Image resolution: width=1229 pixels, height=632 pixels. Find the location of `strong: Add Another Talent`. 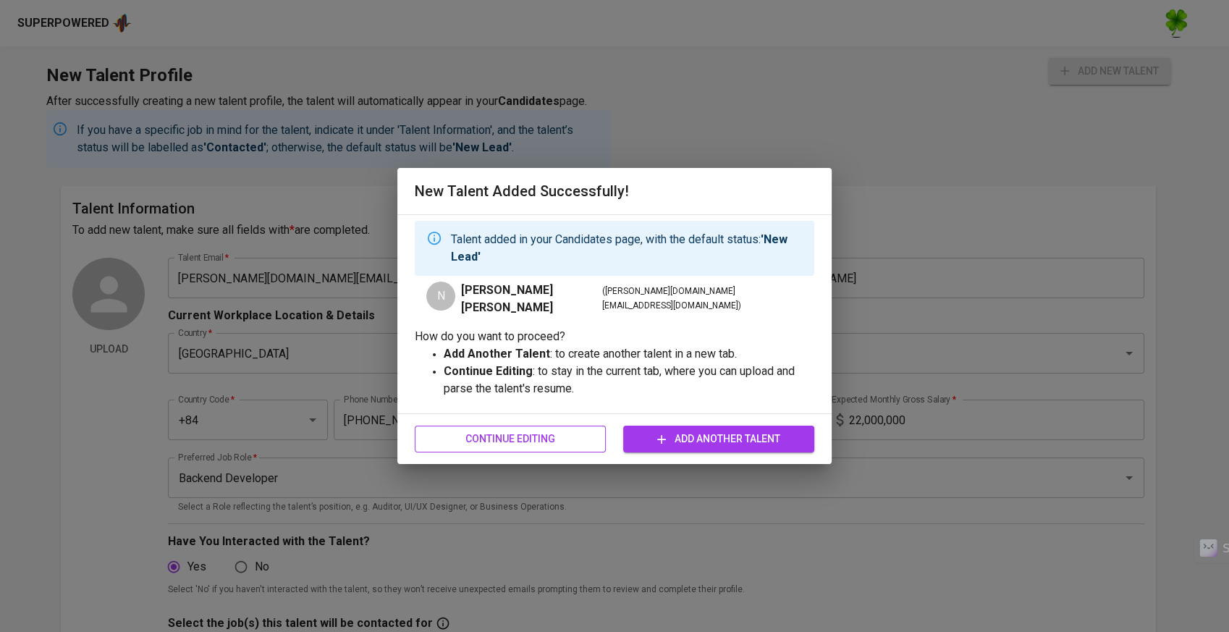

strong: Add Another Talent is located at coordinates (497, 353).